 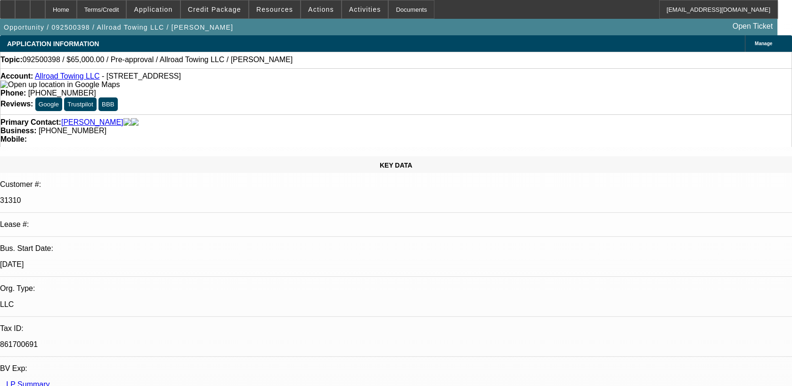 What do you see at coordinates (753, 26) in the screenshot?
I see `a: Open Ticket` at bounding box center [753, 26].